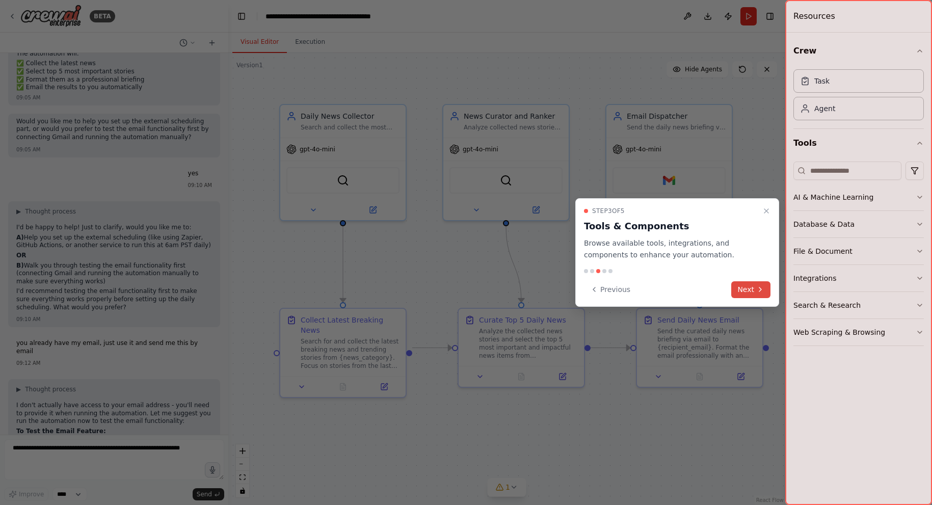 This screenshot has width=932, height=505. I want to click on button: Hide left sidebar, so click(241, 16).